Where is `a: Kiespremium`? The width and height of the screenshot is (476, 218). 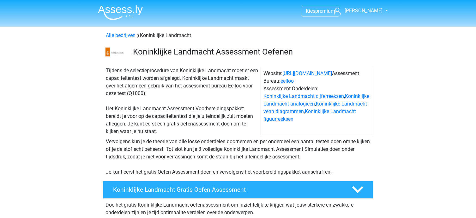 a: Kiespremium is located at coordinates (321, 11).